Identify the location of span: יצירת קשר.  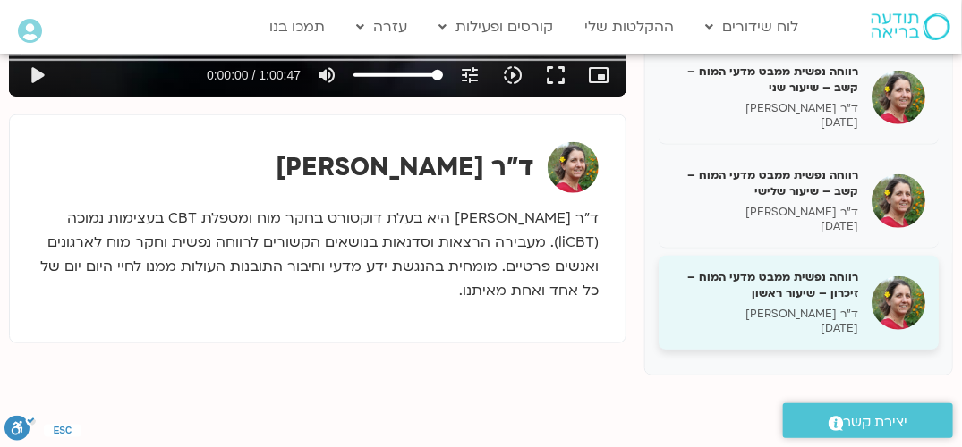
(876, 422).